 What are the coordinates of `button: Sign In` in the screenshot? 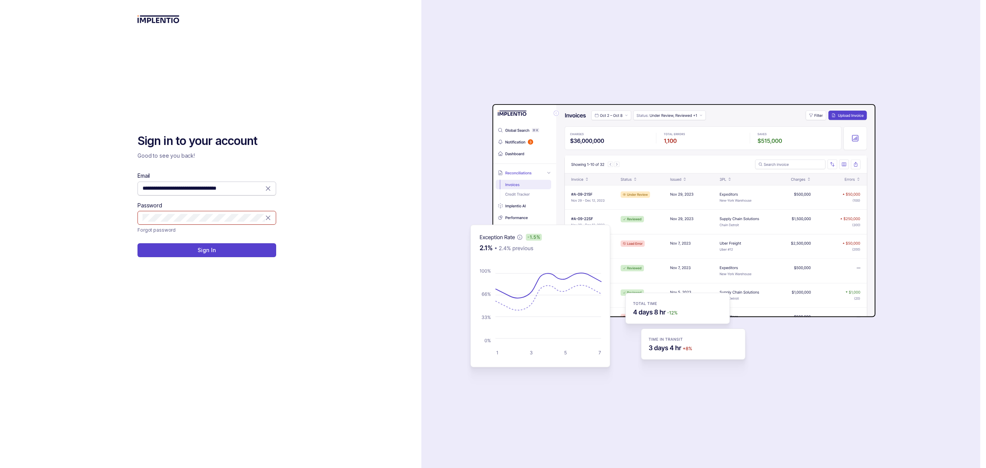 It's located at (207, 250).